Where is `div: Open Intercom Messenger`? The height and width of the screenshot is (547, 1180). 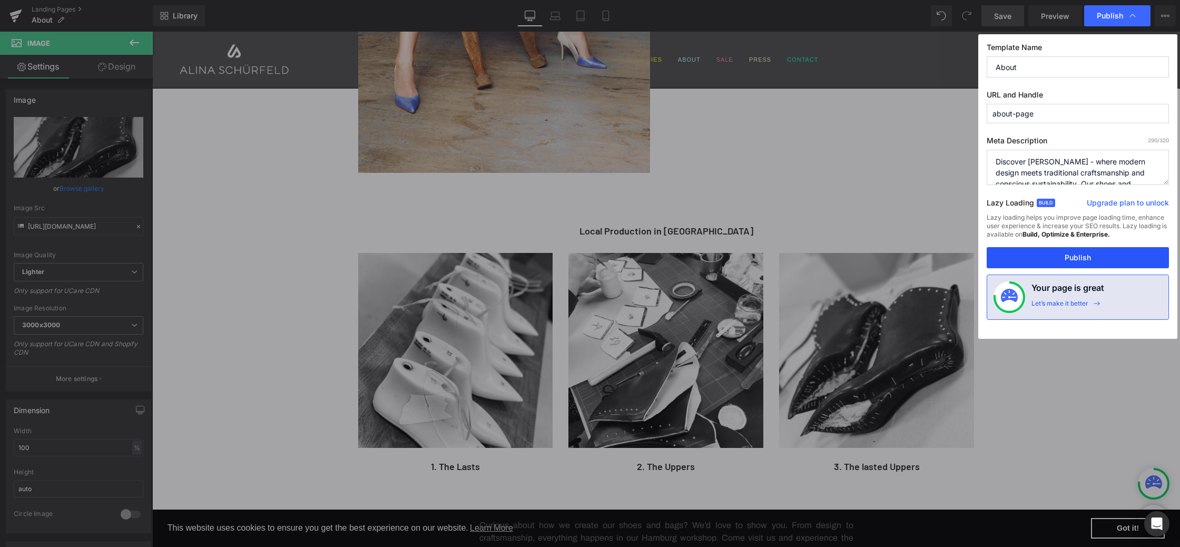
div: Open Intercom Messenger is located at coordinates (1156, 523).